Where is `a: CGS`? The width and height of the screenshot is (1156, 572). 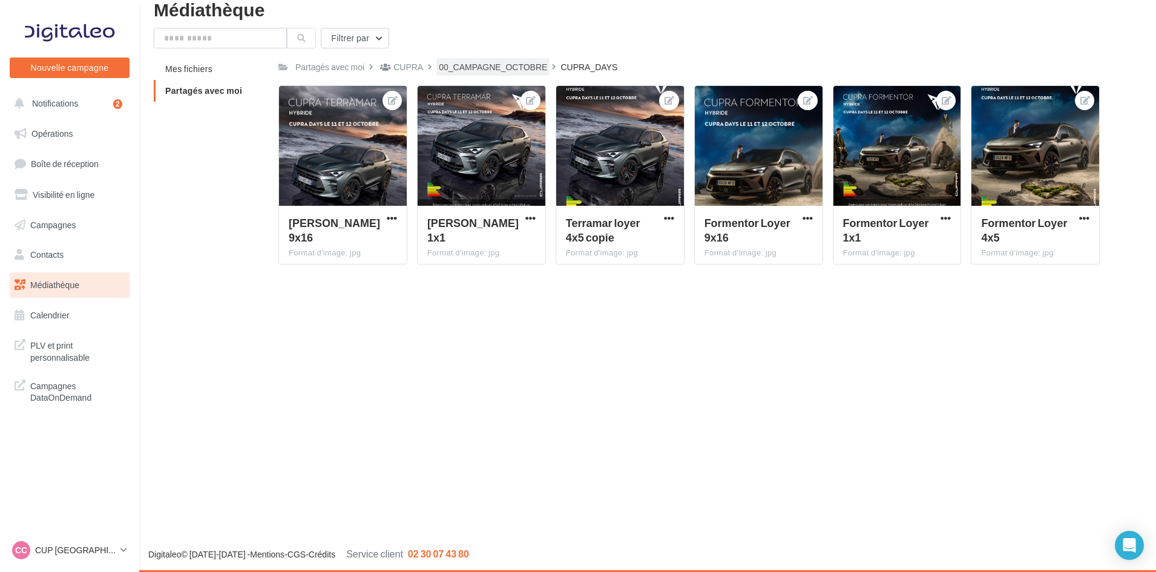 a: CGS is located at coordinates (296, 554).